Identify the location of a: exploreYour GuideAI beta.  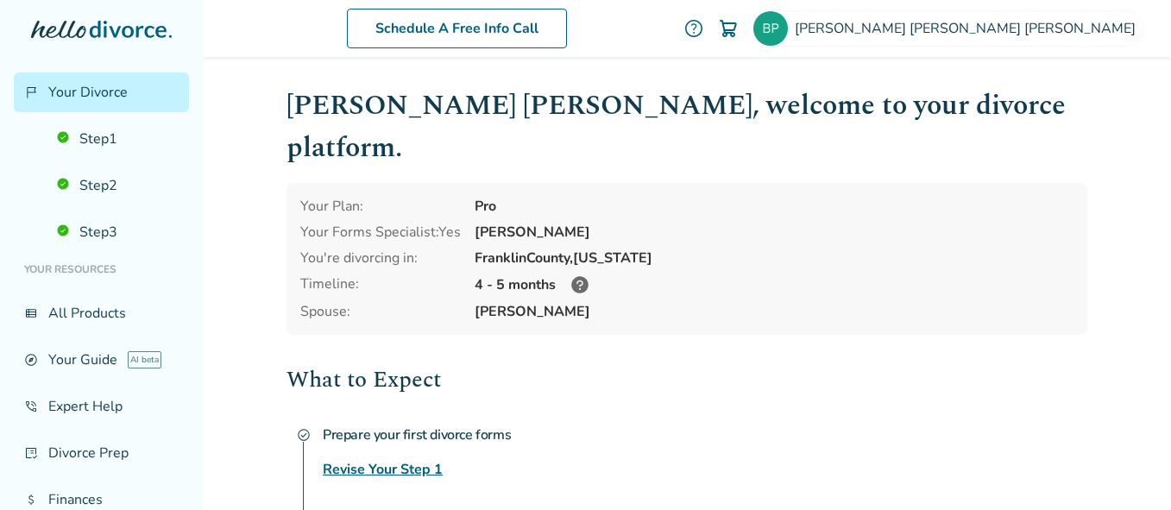
(101, 360).